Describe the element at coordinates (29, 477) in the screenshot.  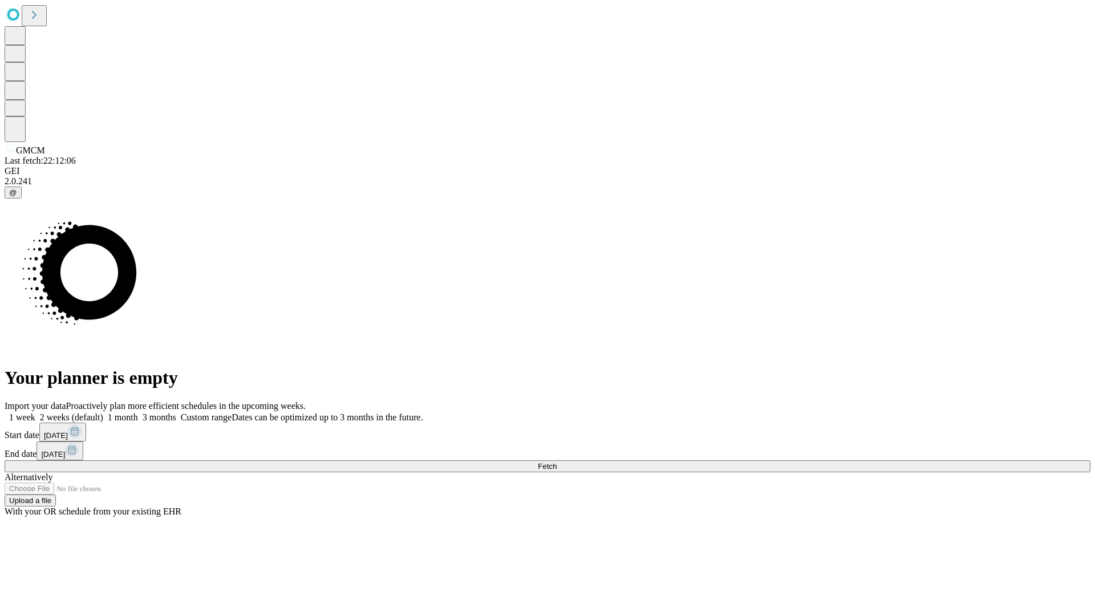
I see `span: Alternatively` at that location.